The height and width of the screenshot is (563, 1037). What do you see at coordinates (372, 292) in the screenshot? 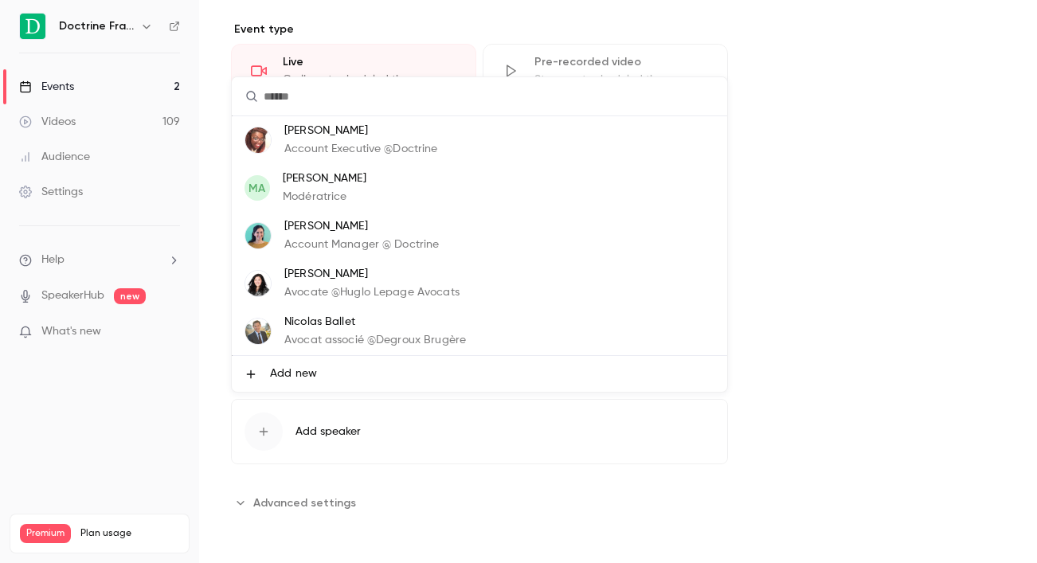
I see `p: Avocate @Huglo Lepage Avocats` at bounding box center [372, 292].